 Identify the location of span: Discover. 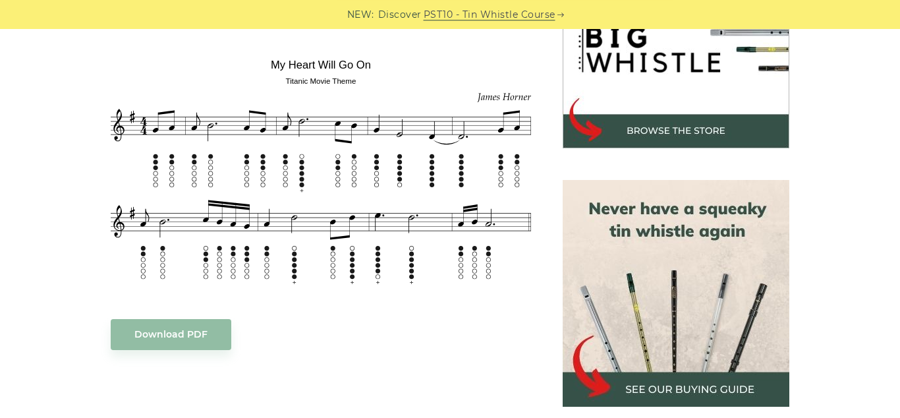
(400, 14).